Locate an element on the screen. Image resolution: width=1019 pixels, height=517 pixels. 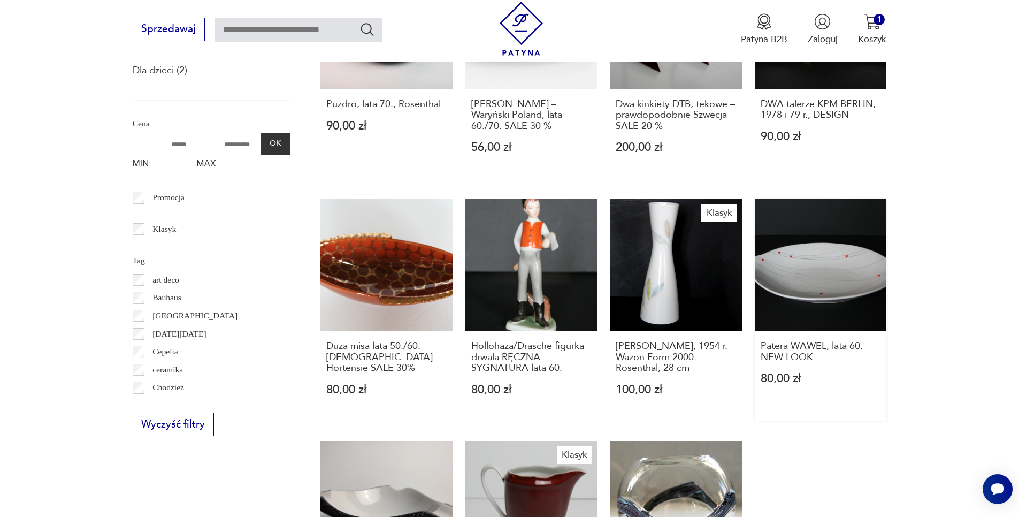
img: Ikona koszyka is located at coordinates (872, 21).